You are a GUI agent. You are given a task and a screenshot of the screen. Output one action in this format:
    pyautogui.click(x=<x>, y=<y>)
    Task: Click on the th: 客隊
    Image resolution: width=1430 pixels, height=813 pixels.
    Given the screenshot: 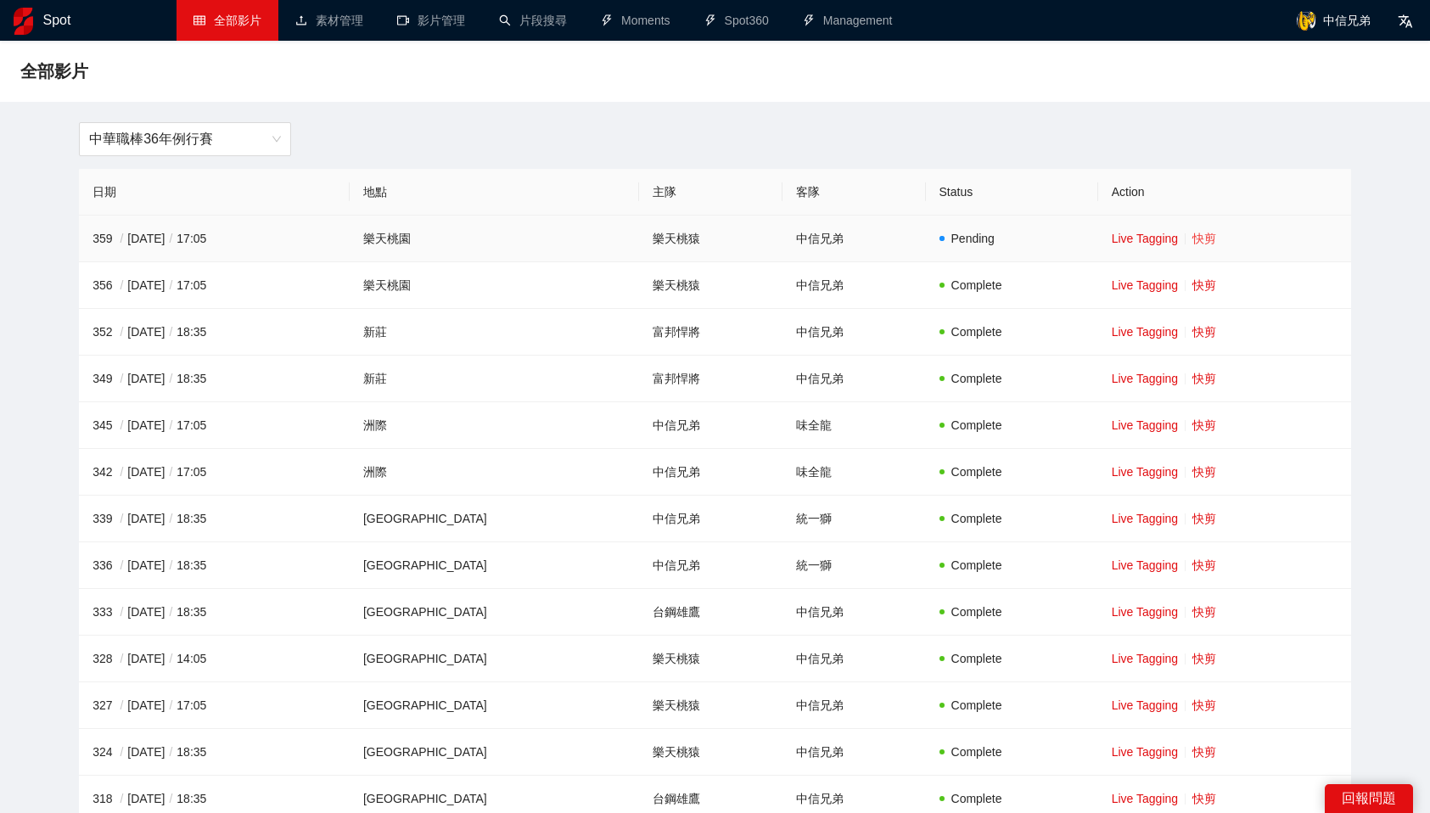 What is the action you would take?
    pyautogui.click(x=854, y=192)
    